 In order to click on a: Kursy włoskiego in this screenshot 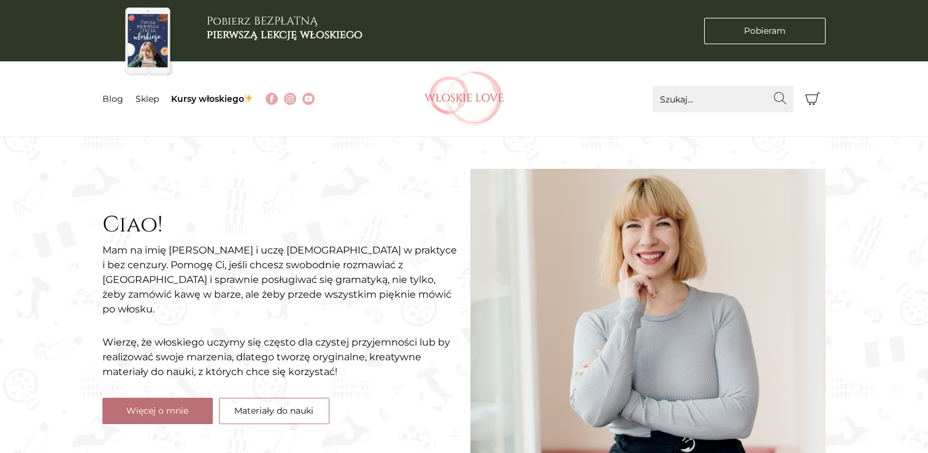, I will do `click(212, 99)`.